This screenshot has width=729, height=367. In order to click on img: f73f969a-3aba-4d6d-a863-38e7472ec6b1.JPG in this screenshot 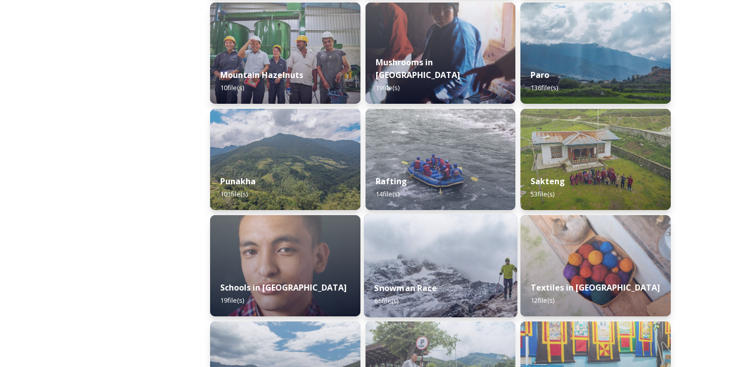, I will do `click(440, 159)`.